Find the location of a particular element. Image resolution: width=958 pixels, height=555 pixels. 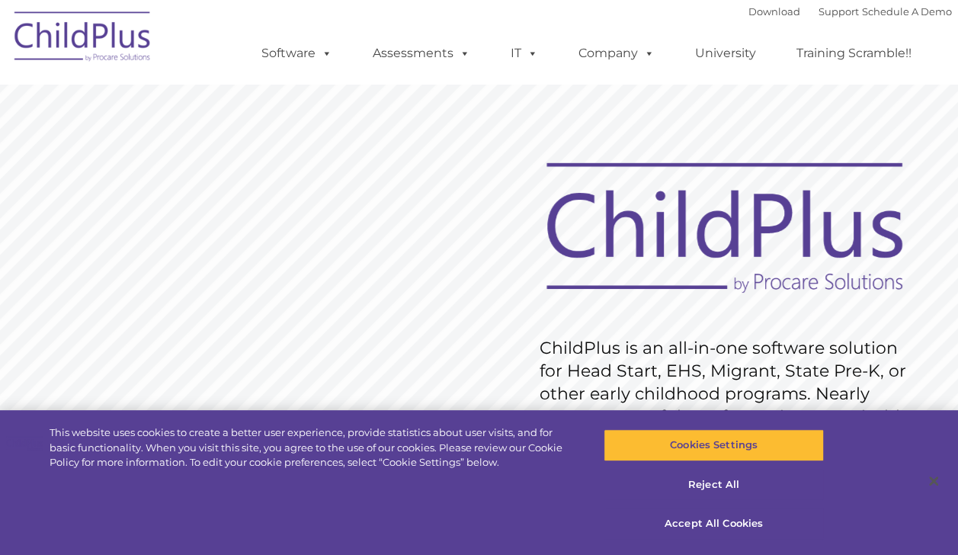

a: Support is located at coordinates (839, 11).